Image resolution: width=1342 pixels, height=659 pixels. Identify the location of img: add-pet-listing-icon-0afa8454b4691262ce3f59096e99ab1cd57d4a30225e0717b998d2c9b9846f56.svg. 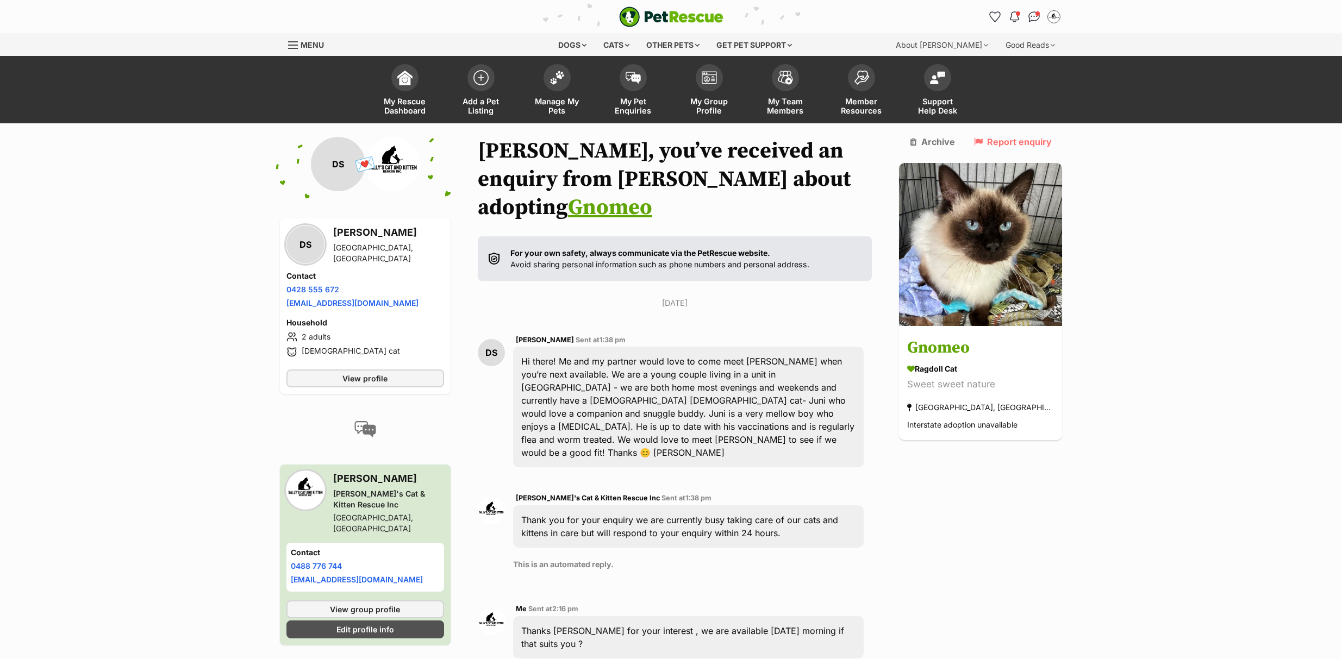
(481, 78).